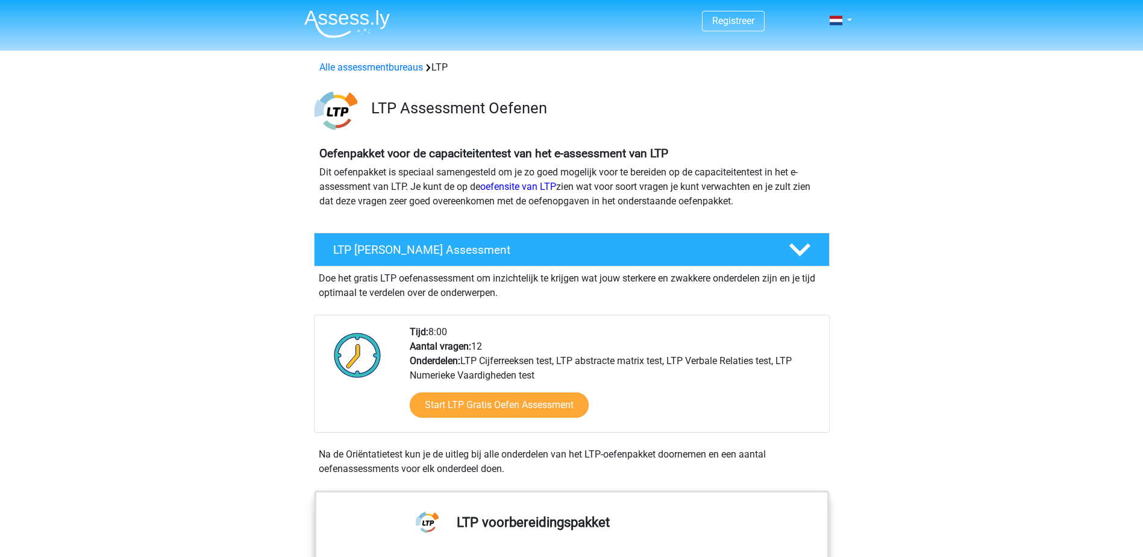  I want to click on a: oefensite van LTP, so click(518, 186).